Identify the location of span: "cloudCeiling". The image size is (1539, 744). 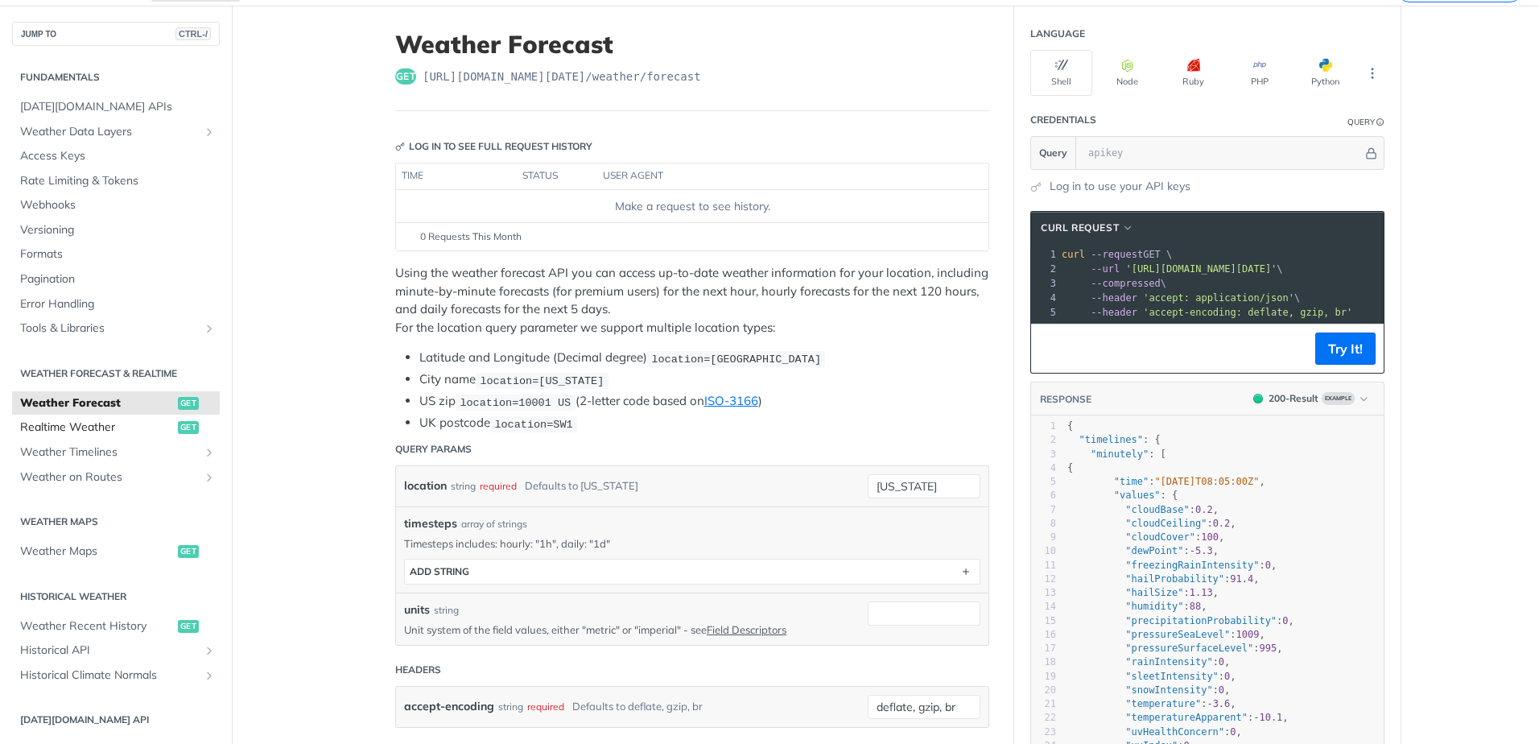
(1166, 523).